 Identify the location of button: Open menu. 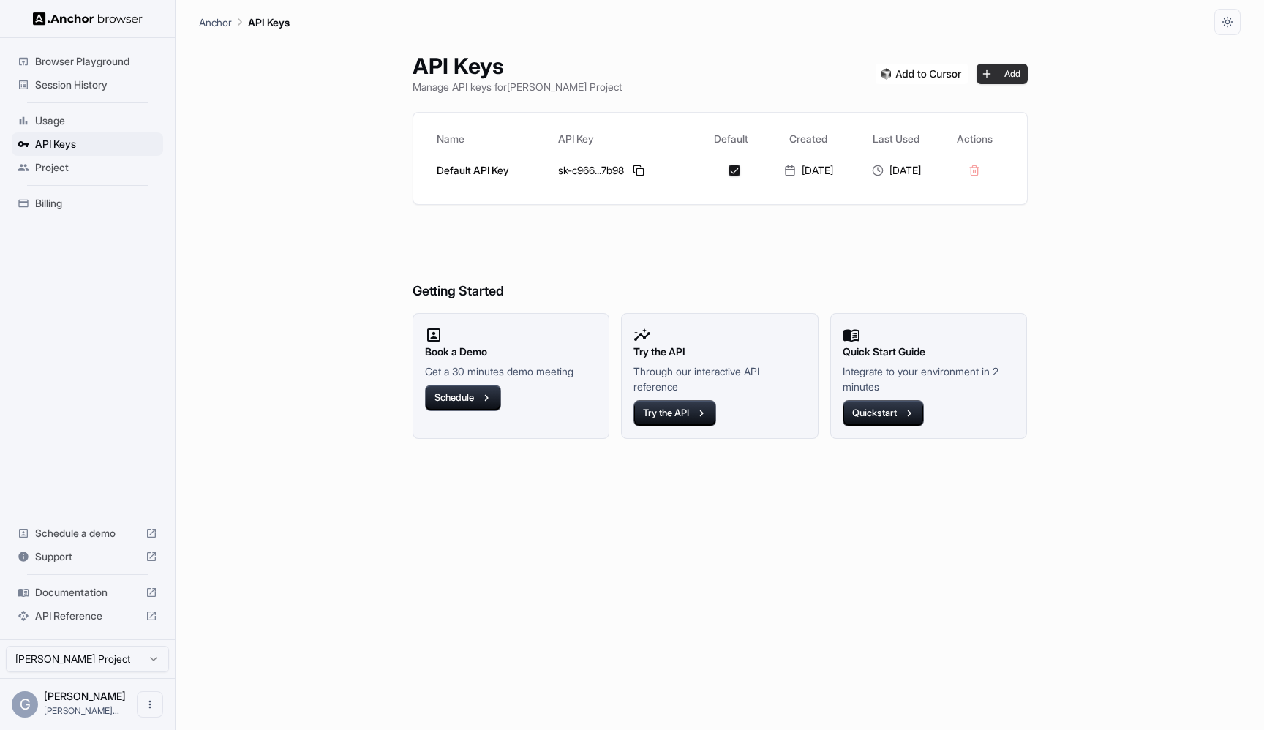
(150, 705).